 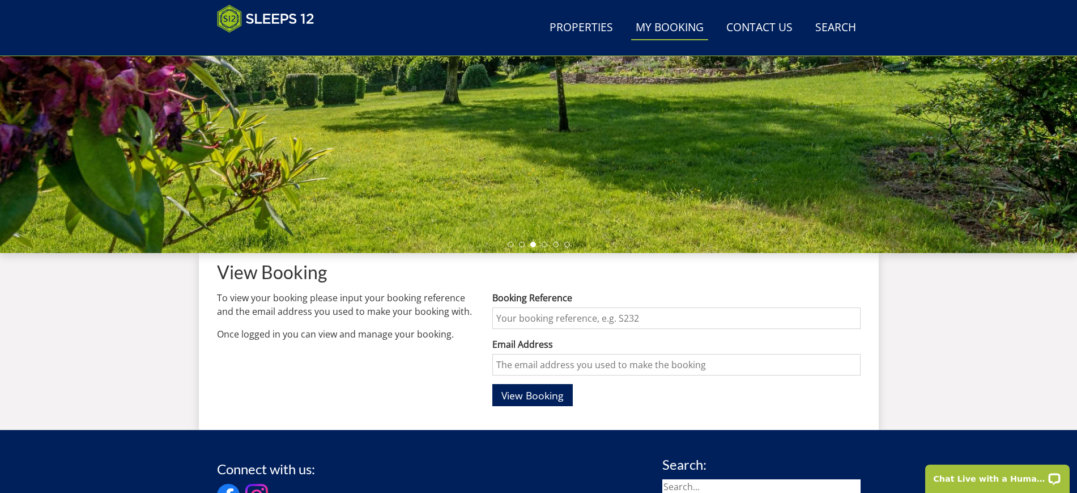 What do you see at coordinates (266, 19) in the screenshot?
I see `img: Sleeps 12` at bounding box center [266, 19].